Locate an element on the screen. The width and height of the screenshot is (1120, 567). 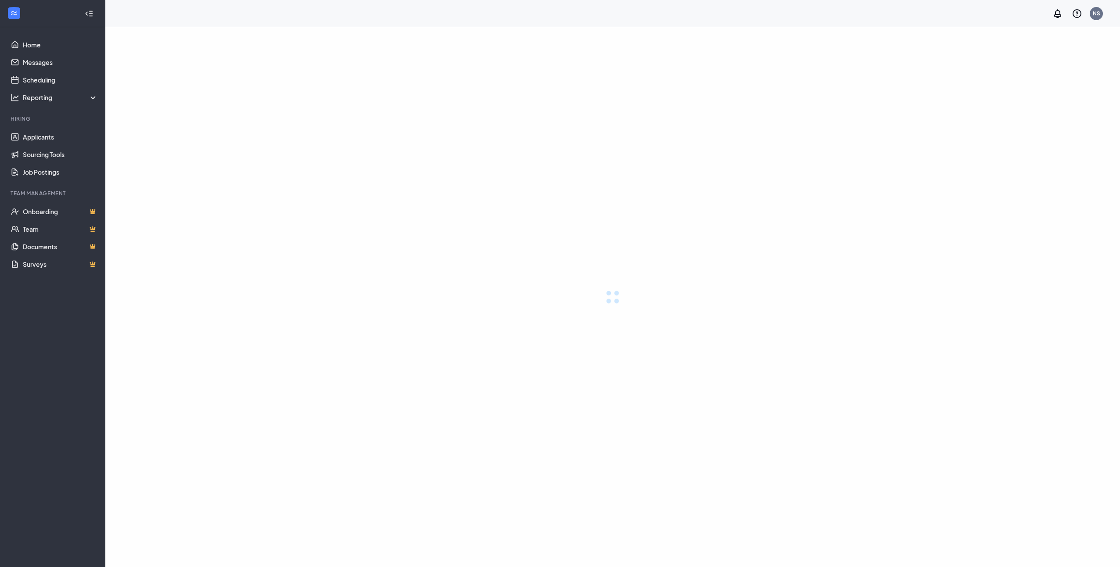
div: Reporting is located at coordinates (61, 97).